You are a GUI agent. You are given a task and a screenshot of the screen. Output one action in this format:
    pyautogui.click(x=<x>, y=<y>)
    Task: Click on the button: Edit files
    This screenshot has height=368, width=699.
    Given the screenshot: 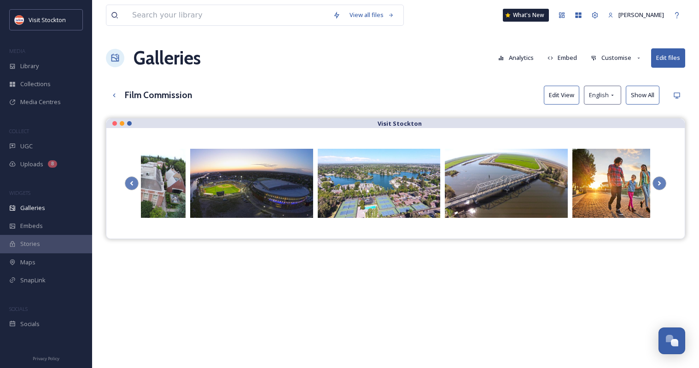 What is the action you would take?
    pyautogui.click(x=668, y=58)
    